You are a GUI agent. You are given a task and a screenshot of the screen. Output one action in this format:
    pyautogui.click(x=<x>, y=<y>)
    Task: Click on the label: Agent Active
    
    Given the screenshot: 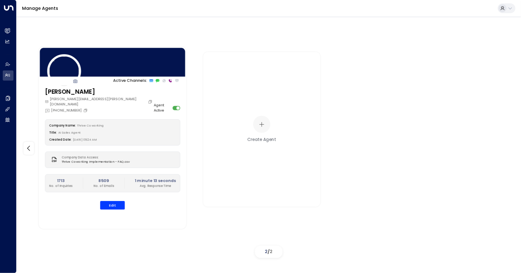 What is the action you would take?
    pyautogui.click(x=162, y=108)
    